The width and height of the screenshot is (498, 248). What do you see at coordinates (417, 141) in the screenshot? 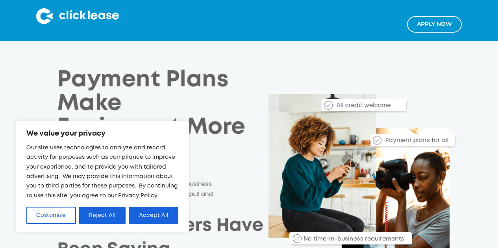
I see `div: Payment plans for all` at bounding box center [417, 141].